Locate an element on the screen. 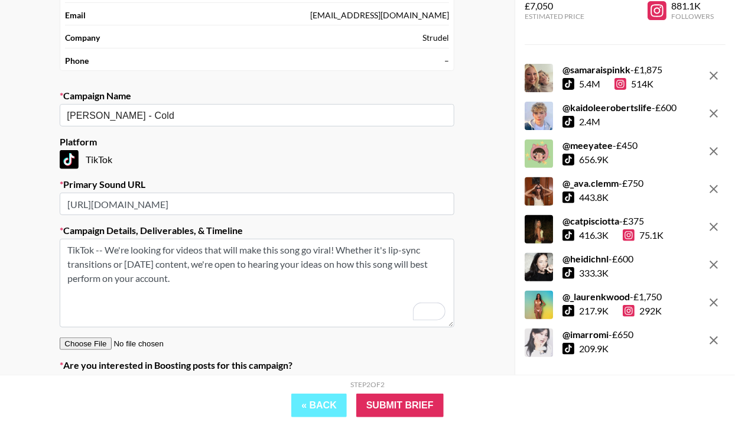 The image size is (735, 422). div: Step 2 of 2 is located at coordinates (367, 384).